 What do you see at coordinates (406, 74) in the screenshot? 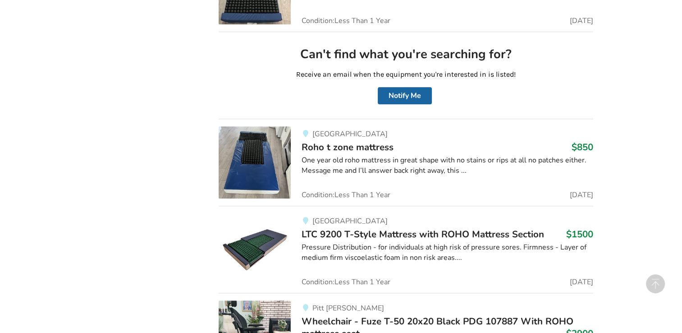
I see `p: Receive an email when the equipment you're interested in is listed!` at bounding box center [406, 74].